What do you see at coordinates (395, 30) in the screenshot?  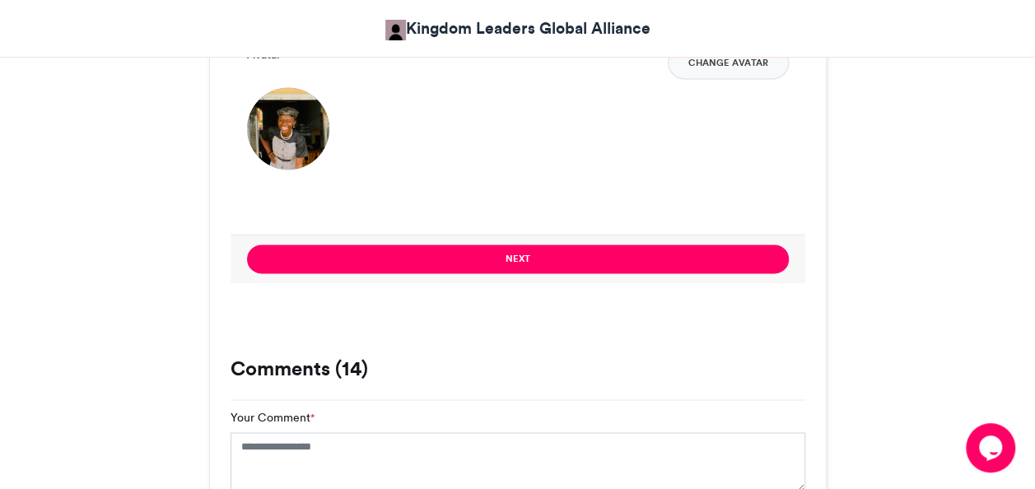 I see `img: Kingdom Leaders Global Alliance` at bounding box center [395, 30].